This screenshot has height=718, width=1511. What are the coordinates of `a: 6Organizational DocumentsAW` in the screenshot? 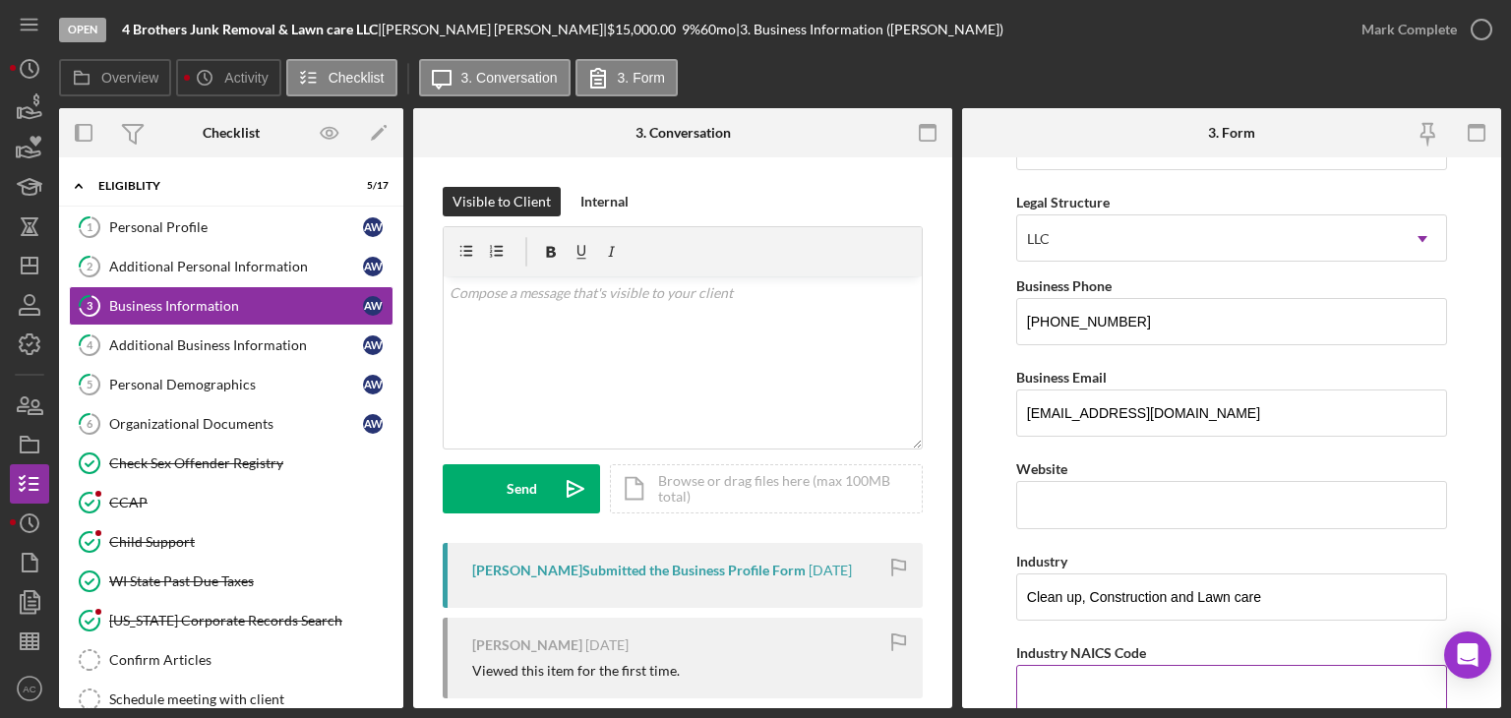 It's located at (231, 424).